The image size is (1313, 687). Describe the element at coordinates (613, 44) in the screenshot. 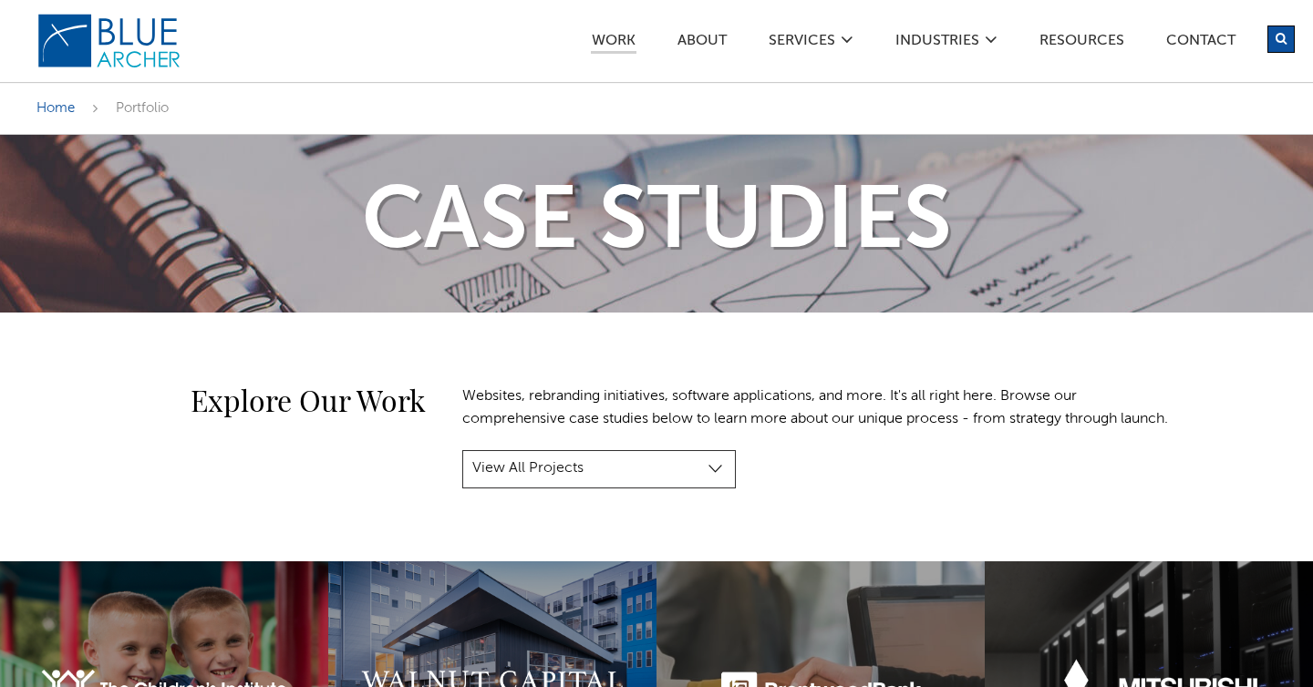

I see `a: Work` at that location.